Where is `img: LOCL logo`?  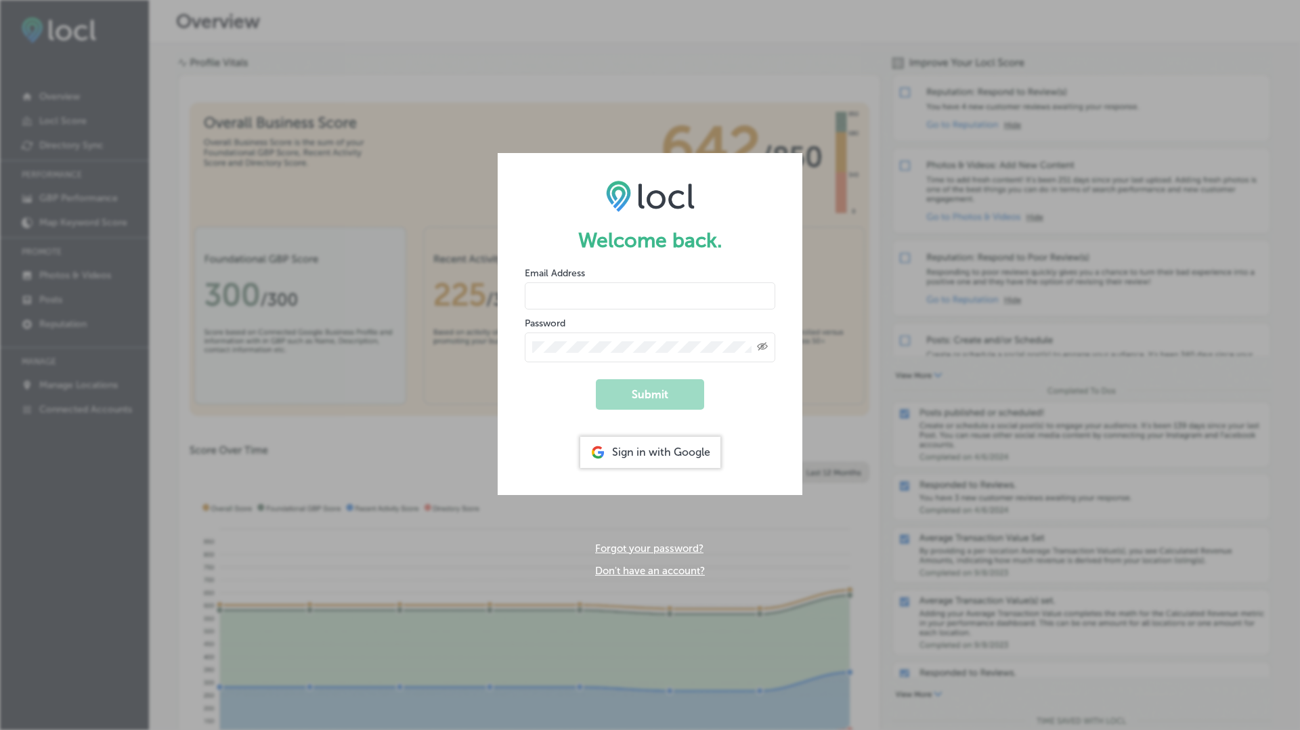 img: LOCL logo is located at coordinates (650, 196).